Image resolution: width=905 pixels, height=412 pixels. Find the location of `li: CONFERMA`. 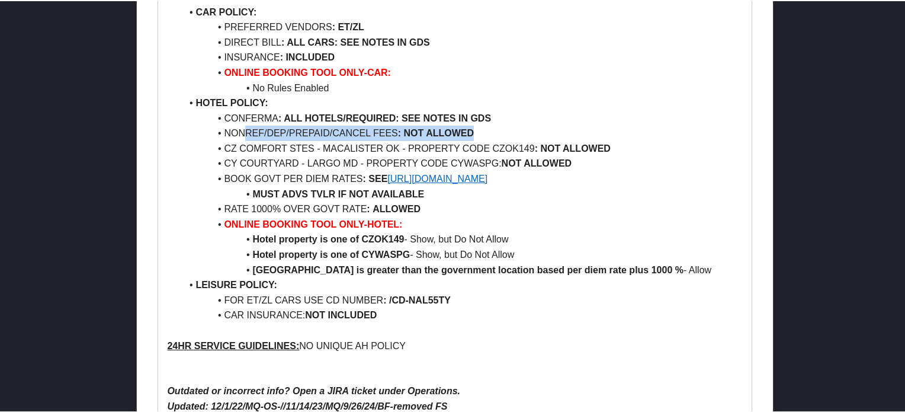

li: CONFERMA is located at coordinates (461, 117).